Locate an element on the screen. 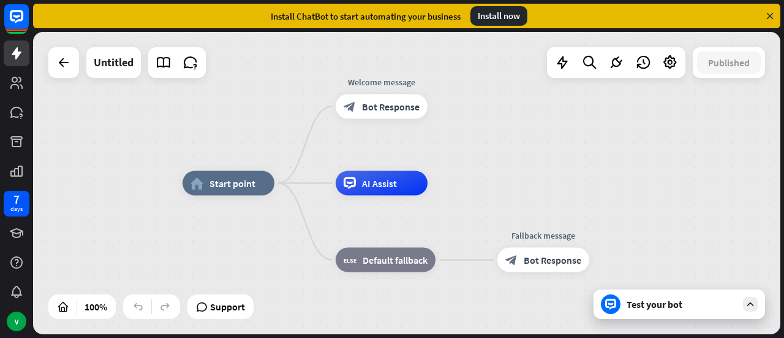 This screenshot has width=784, height=338. span: Start point is located at coordinates (232, 183).